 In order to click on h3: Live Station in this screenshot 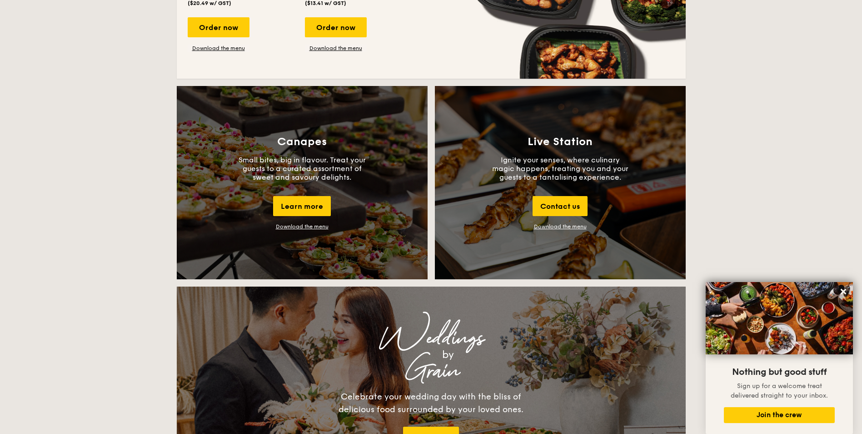, I will do `click(560, 142)`.